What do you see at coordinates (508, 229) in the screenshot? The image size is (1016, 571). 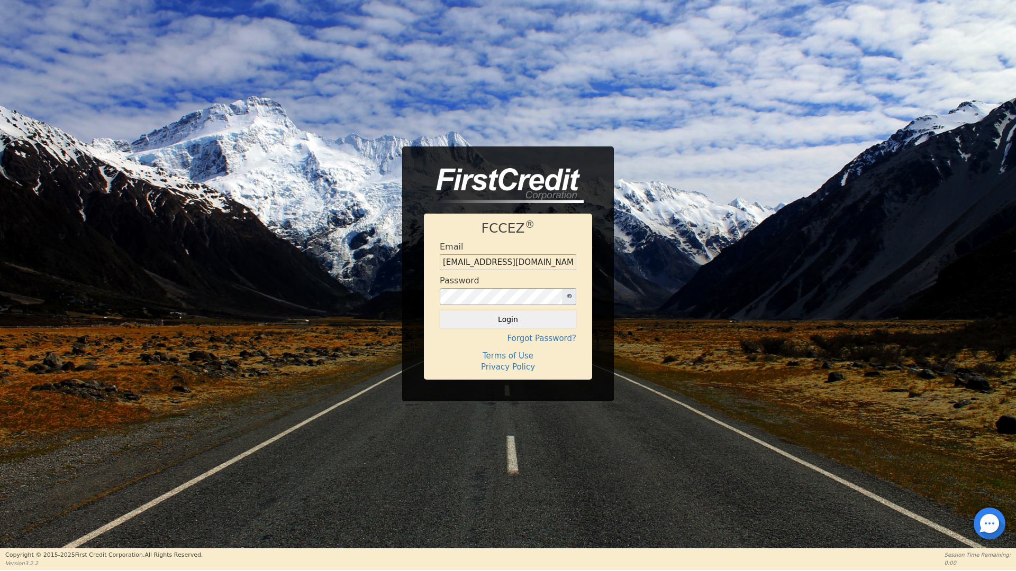 I see `h1: FCCEZ` at bounding box center [508, 229].